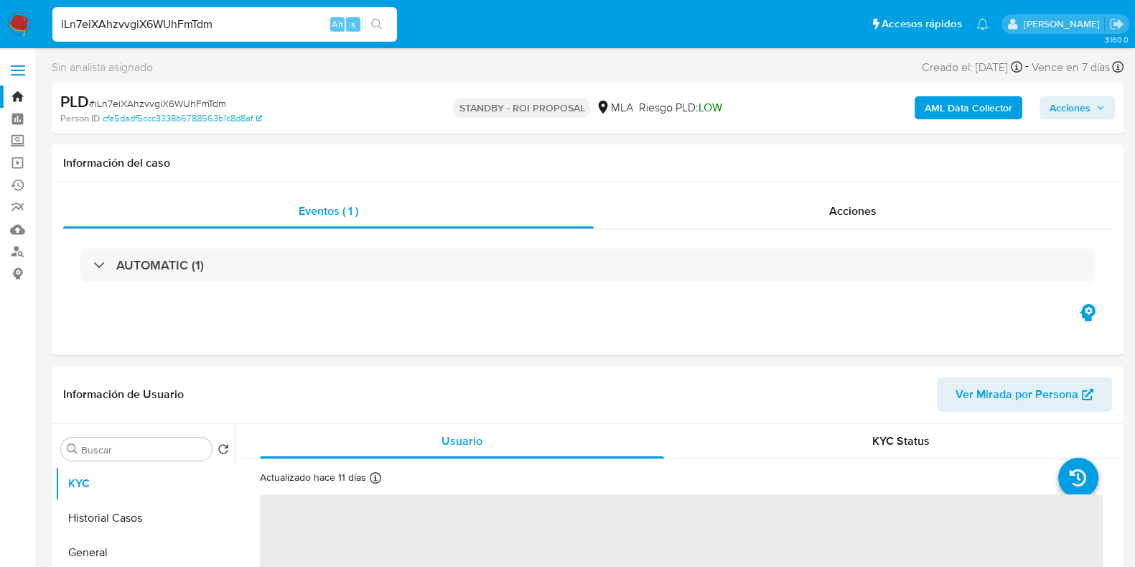 This screenshot has height=567, width=1135. I want to click on p: STANDBY - ROI PROPOSAL, so click(521, 108).